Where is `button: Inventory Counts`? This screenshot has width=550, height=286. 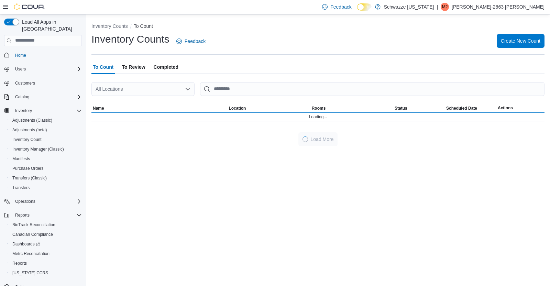
button: Inventory Counts is located at coordinates (110, 26).